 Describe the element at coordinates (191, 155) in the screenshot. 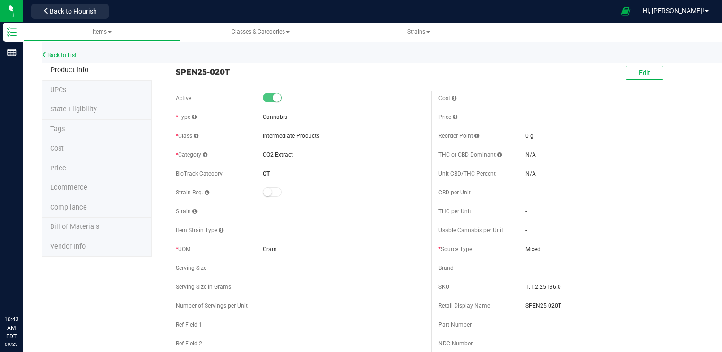

I see `span: Category` at that location.